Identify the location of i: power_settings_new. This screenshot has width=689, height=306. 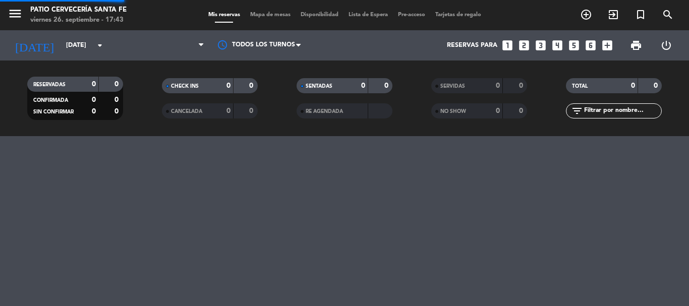
(667, 45).